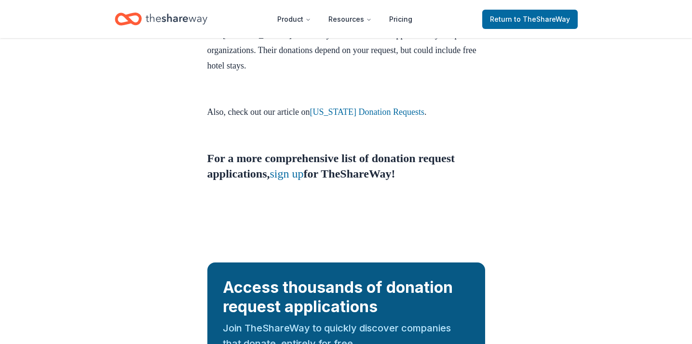 This screenshot has width=692, height=344. What do you see at coordinates (346, 166) in the screenshot?
I see `h2: For a more comprehensive list of donation request applications, for TheShareWay!` at bounding box center [346, 166].